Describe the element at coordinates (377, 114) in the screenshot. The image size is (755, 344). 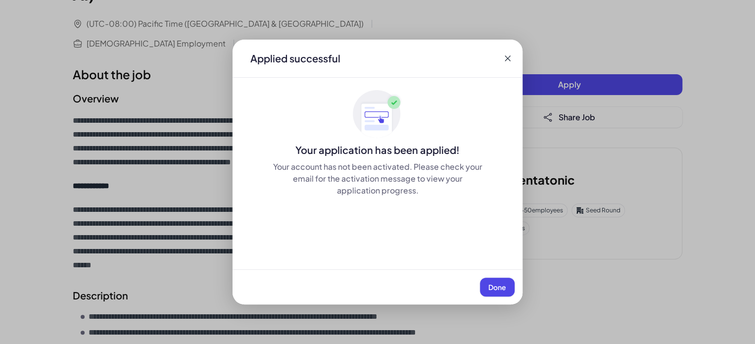
I see `img: ApplyedMaskGroup3.svg` at that location.